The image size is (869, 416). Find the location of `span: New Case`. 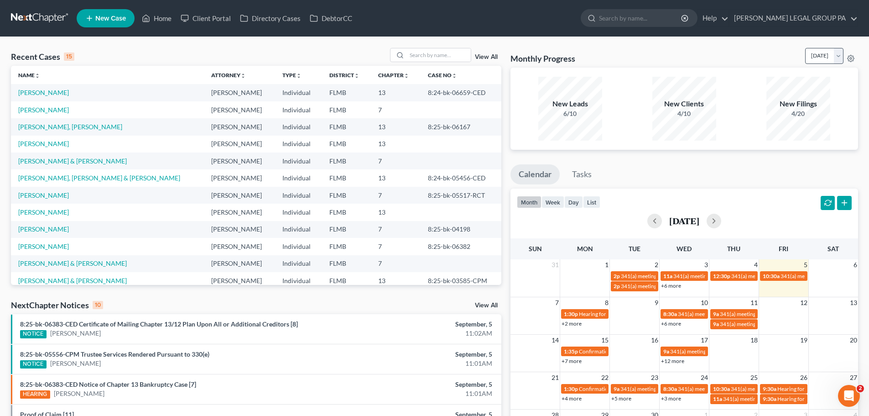

span: New Case is located at coordinates (110, 18).